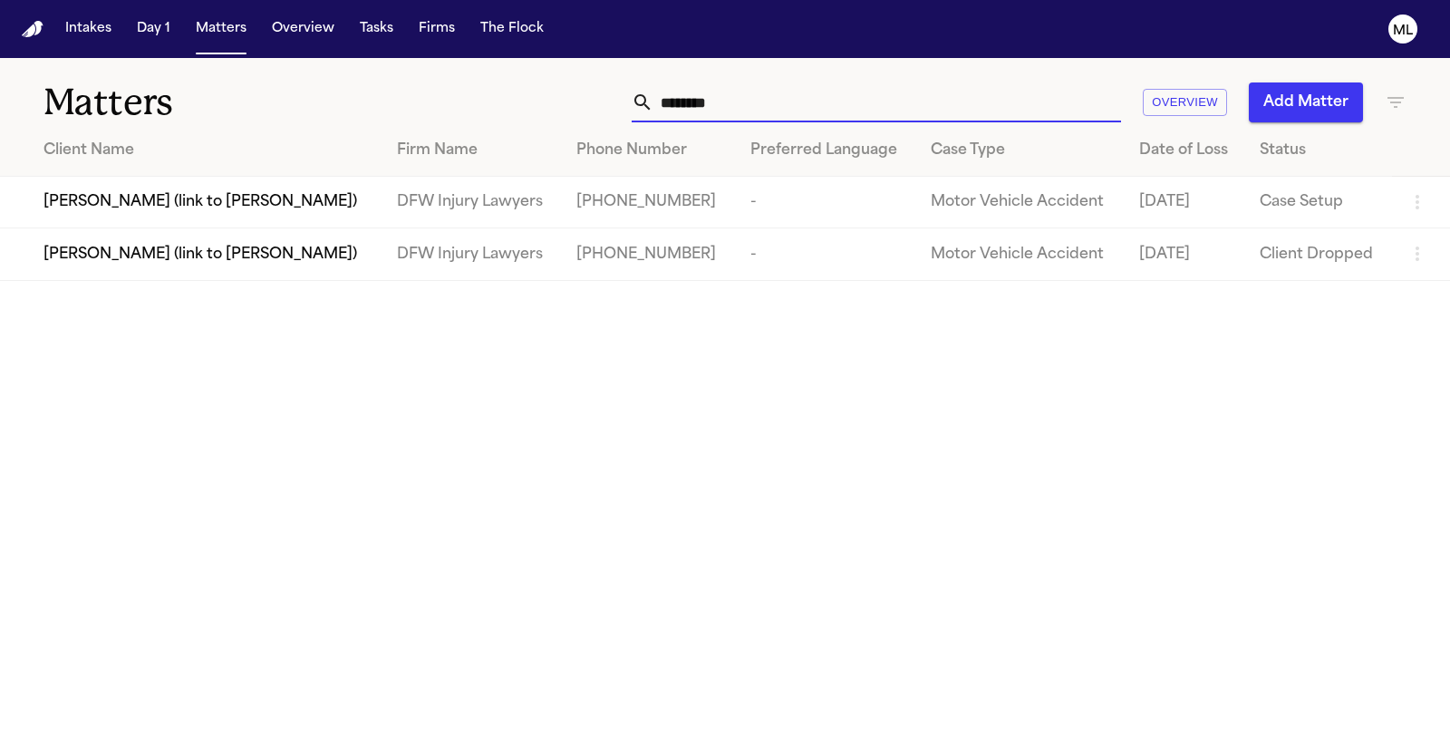  I want to click on a: Home, so click(33, 29).